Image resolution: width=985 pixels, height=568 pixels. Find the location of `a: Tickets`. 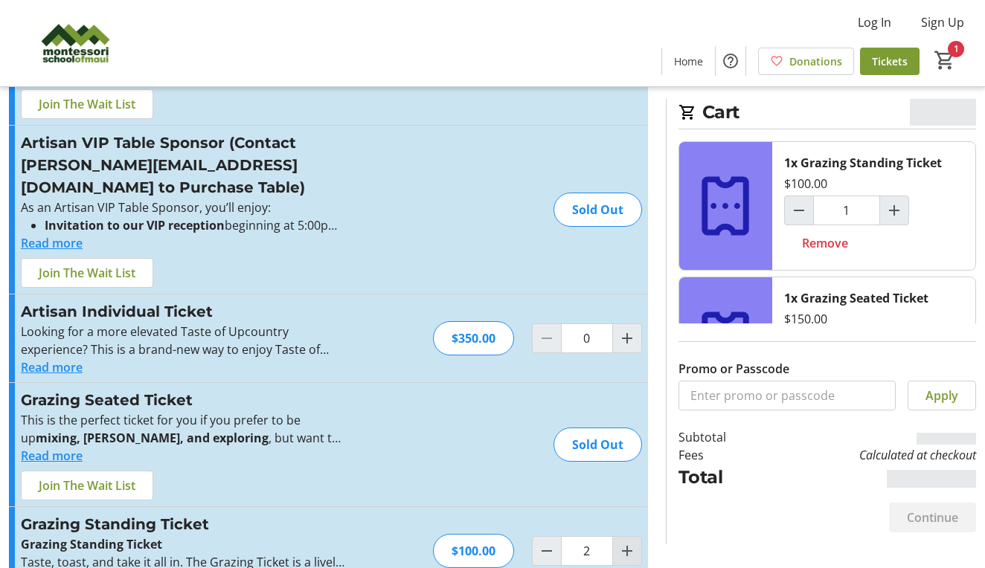

a: Tickets is located at coordinates (890, 61).